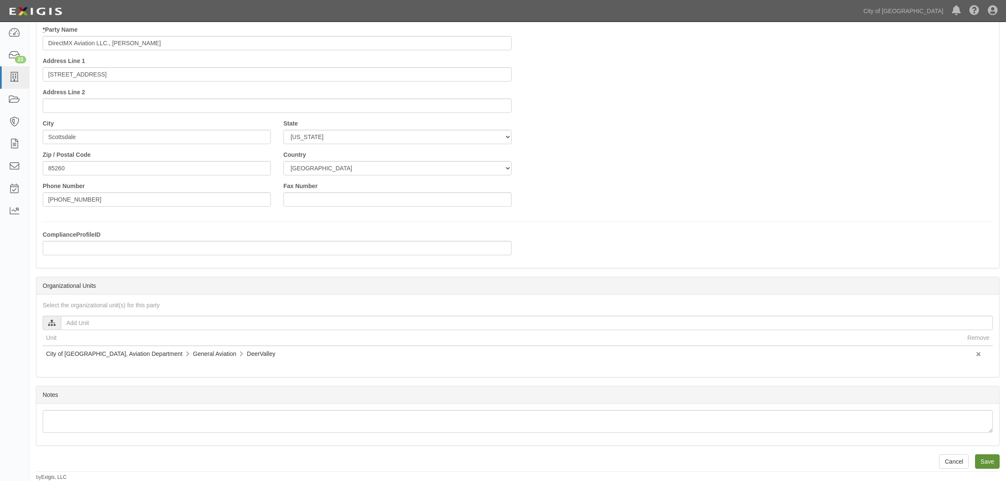  I want to click on small: by, so click(51, 477).